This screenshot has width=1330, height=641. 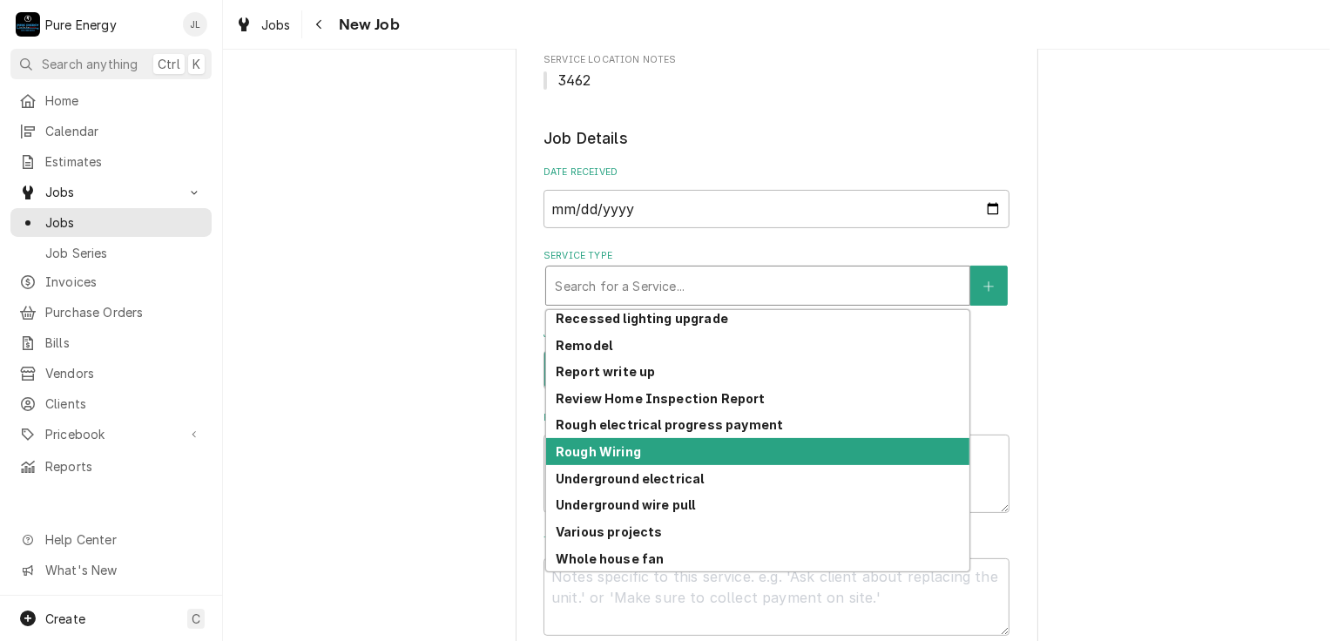 What do you see at coordinates (776, 358) in the screenshot?
I see `div: Job Type` at bounding box center [776, 358].